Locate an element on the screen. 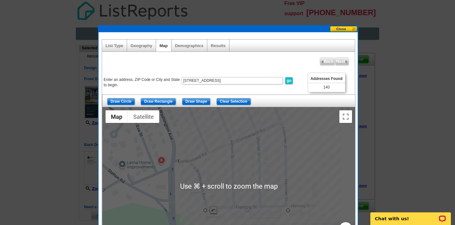 The height and width of the screenshot is (225, 455). button: Show street map is located at coordinates (117, 117).